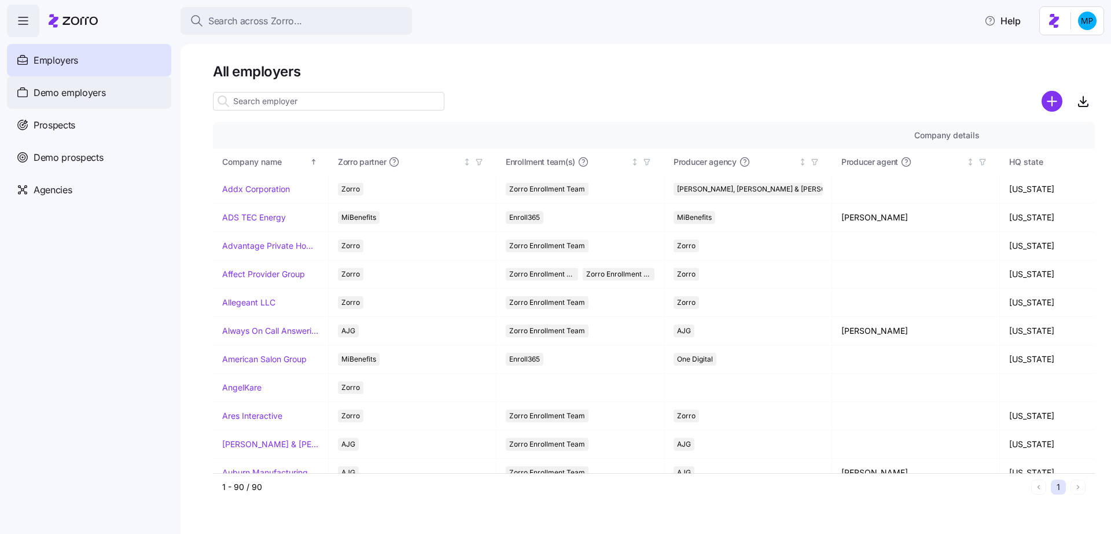 The width and height of the screenshot is (1111, 534). Describe the element at coordinates (270, 246) in the screenshot. I see `a: Advantage Private Home Care` at that location.